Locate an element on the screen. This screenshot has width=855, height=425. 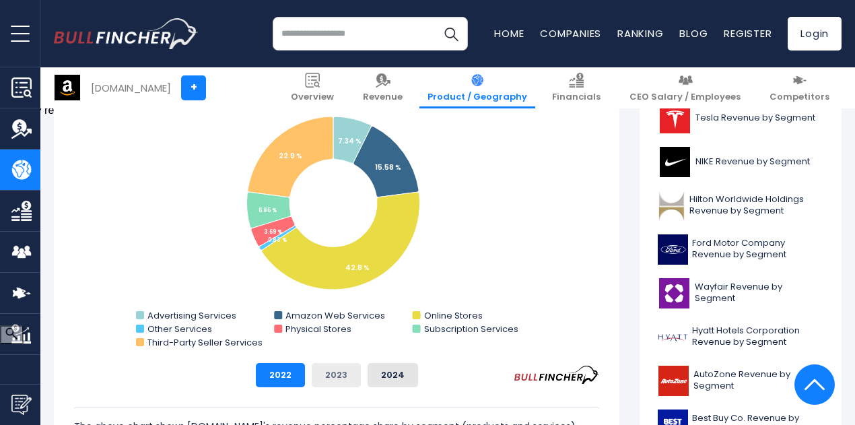
span: Ford Motor Company Revenue by Segment is located at coordinates (758, 249).